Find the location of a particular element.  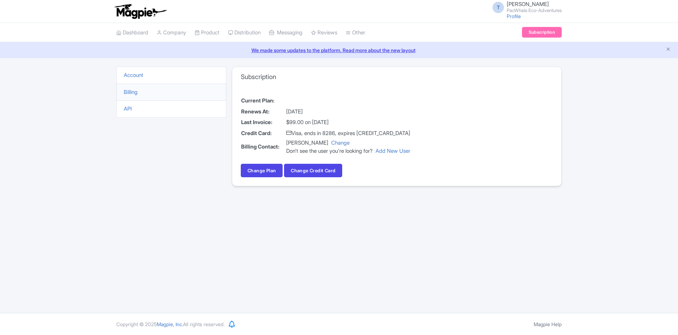

div: Copyright © 2025 All rights reserved. is located at coordinates (170, 324).